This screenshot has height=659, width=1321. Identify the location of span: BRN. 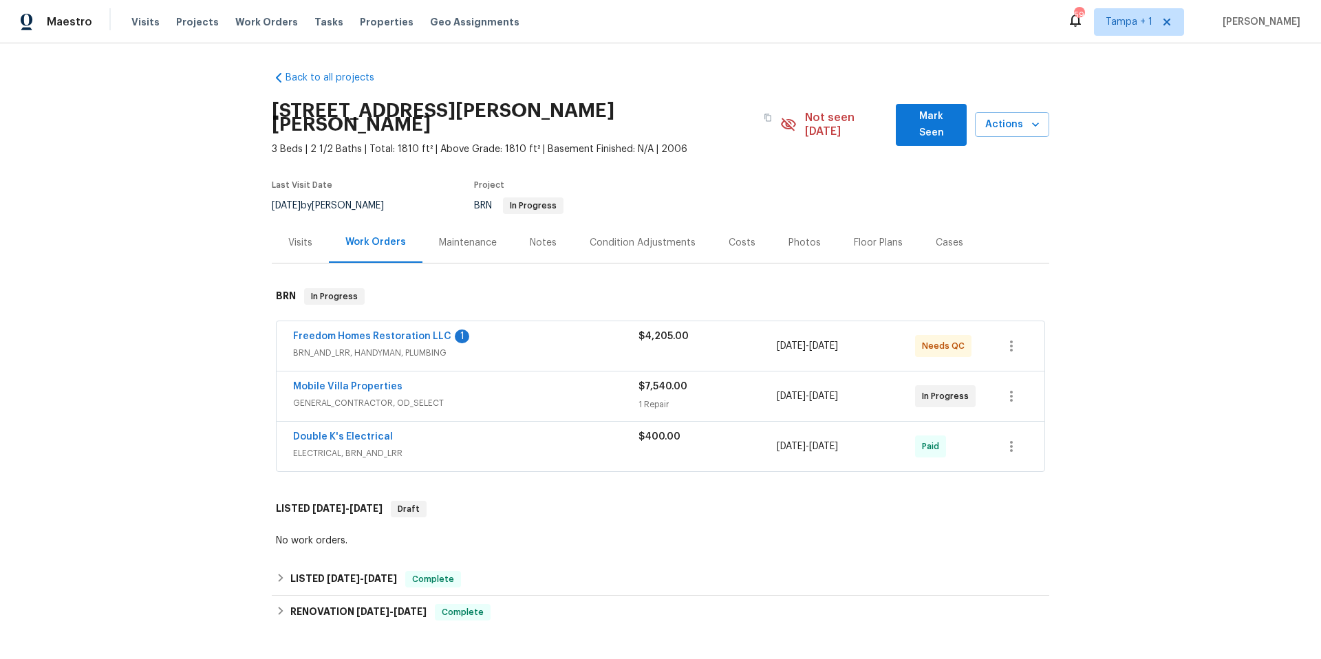
(519, 206).